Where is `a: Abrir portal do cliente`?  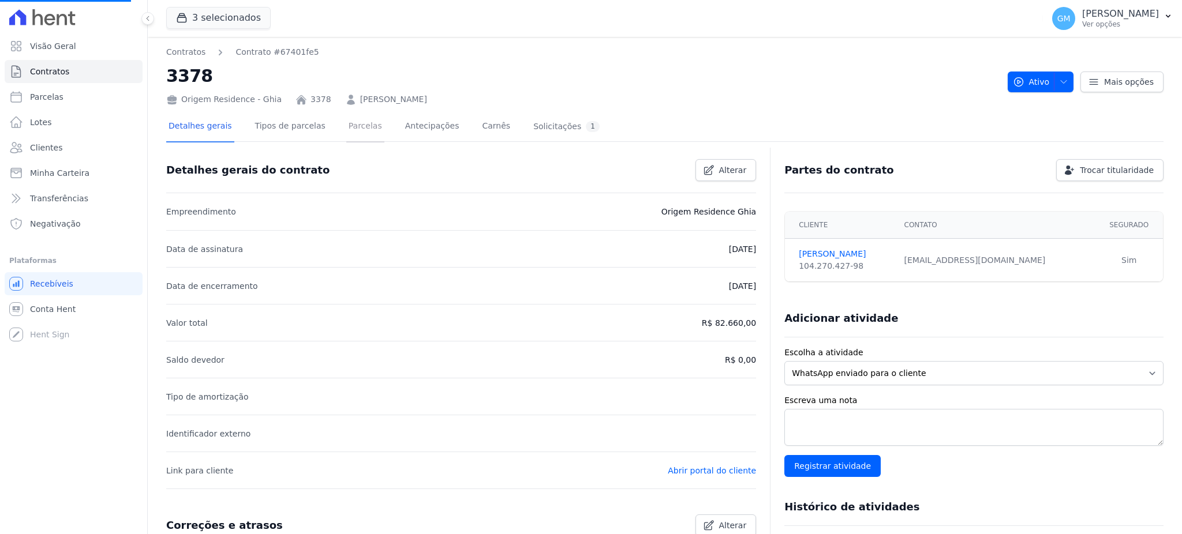
a: Abrir portal do cliente is located at coordinates (712, 471).